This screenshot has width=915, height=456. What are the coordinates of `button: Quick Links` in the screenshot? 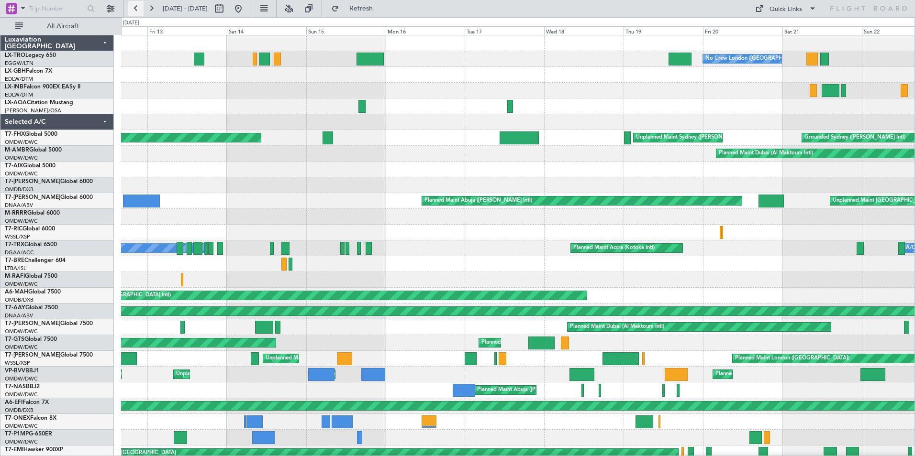 It's located at (785, 9).